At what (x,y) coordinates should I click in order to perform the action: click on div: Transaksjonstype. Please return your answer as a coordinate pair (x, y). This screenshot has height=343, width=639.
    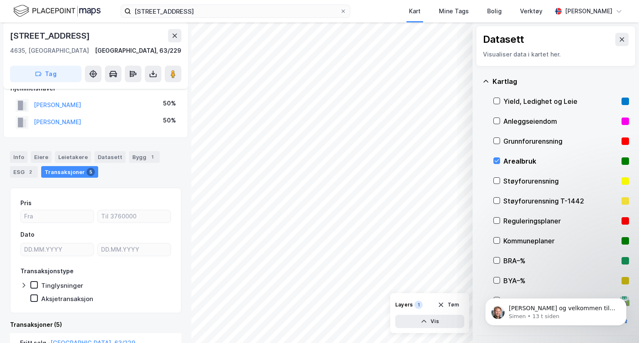
    Looking at the image, I should click on (47, 271).